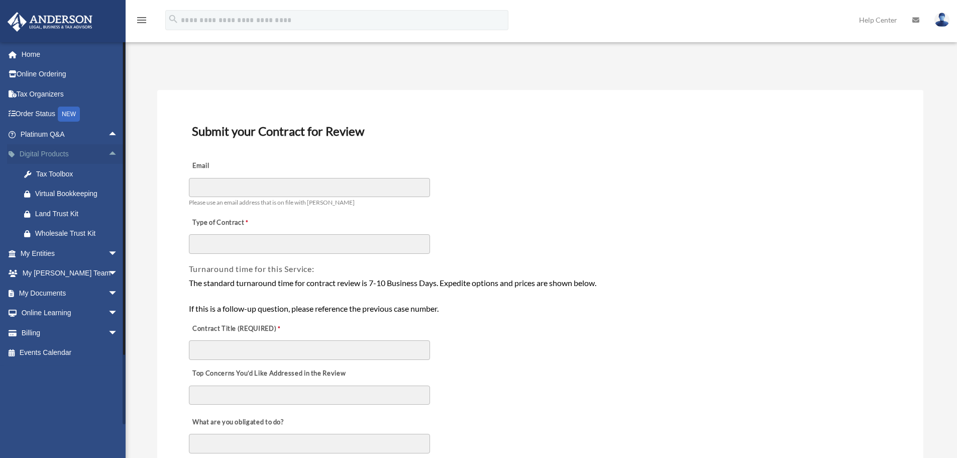 The image size is (957, 458). What do you see at coordinates (78, 174) in the screenshot?
I see `div: Tax Toolbox` at bounding box center [78, 174].